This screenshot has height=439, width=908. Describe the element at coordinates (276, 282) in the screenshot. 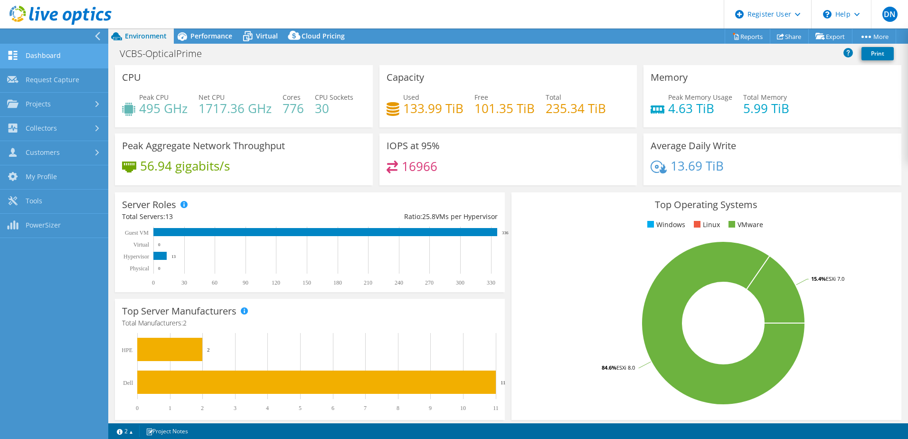

I see `text: 120` at that location.